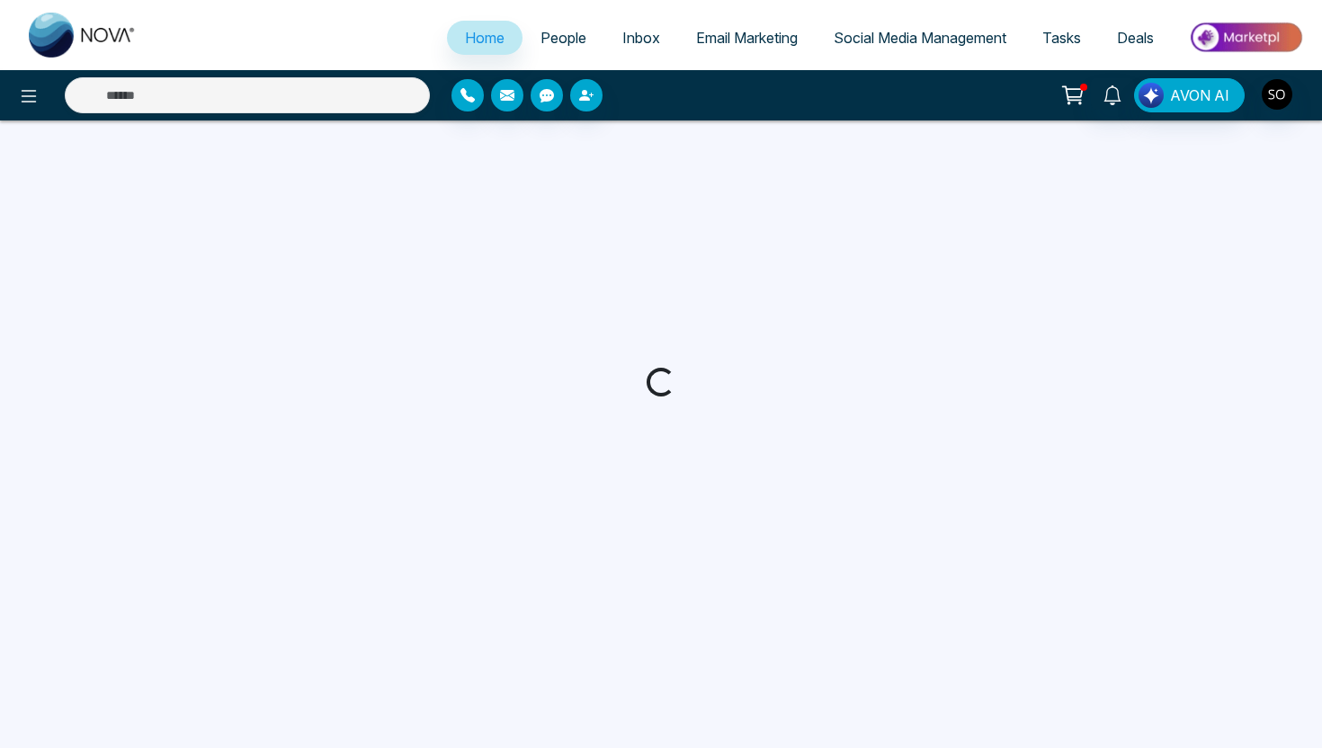 The width and height of the screenshot is (1322, 748). Describe the element at coordinates (1200, 95) in the screenshot. I see `span: AVON AI` at that location.